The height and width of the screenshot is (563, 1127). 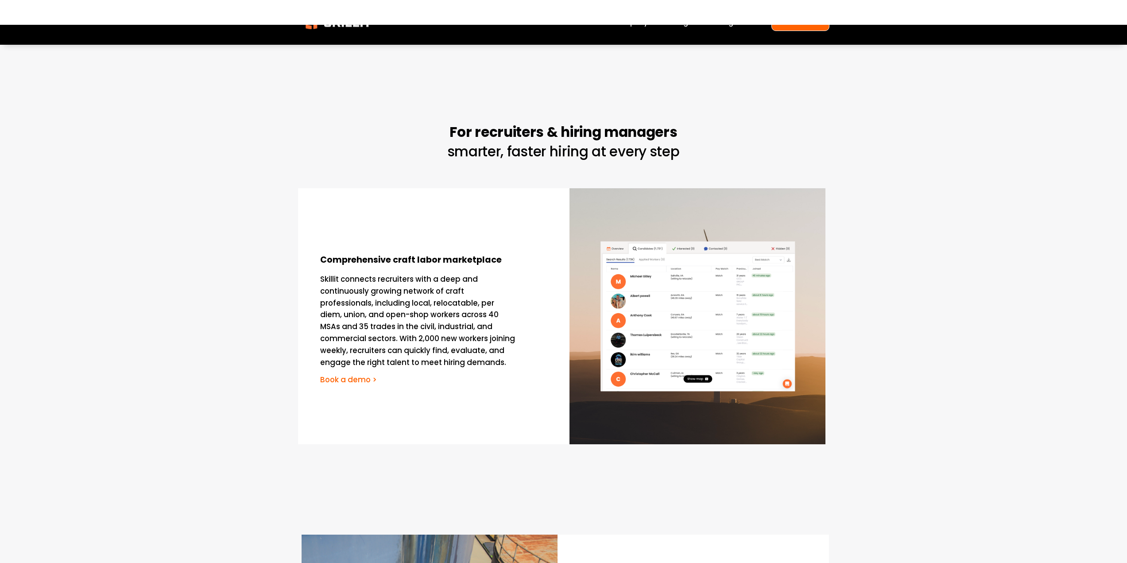 What do you see at coordinates (563, 133) in the screenshot?
I see `strong: For recruiters & hiring managers` at bounding box center [563, 133].